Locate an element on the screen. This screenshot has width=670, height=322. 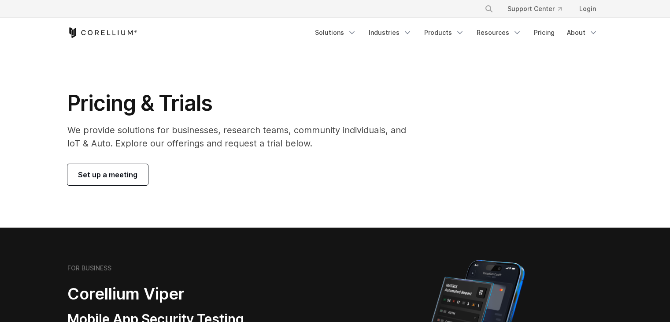
a: About is located at coordinates (582, 33).